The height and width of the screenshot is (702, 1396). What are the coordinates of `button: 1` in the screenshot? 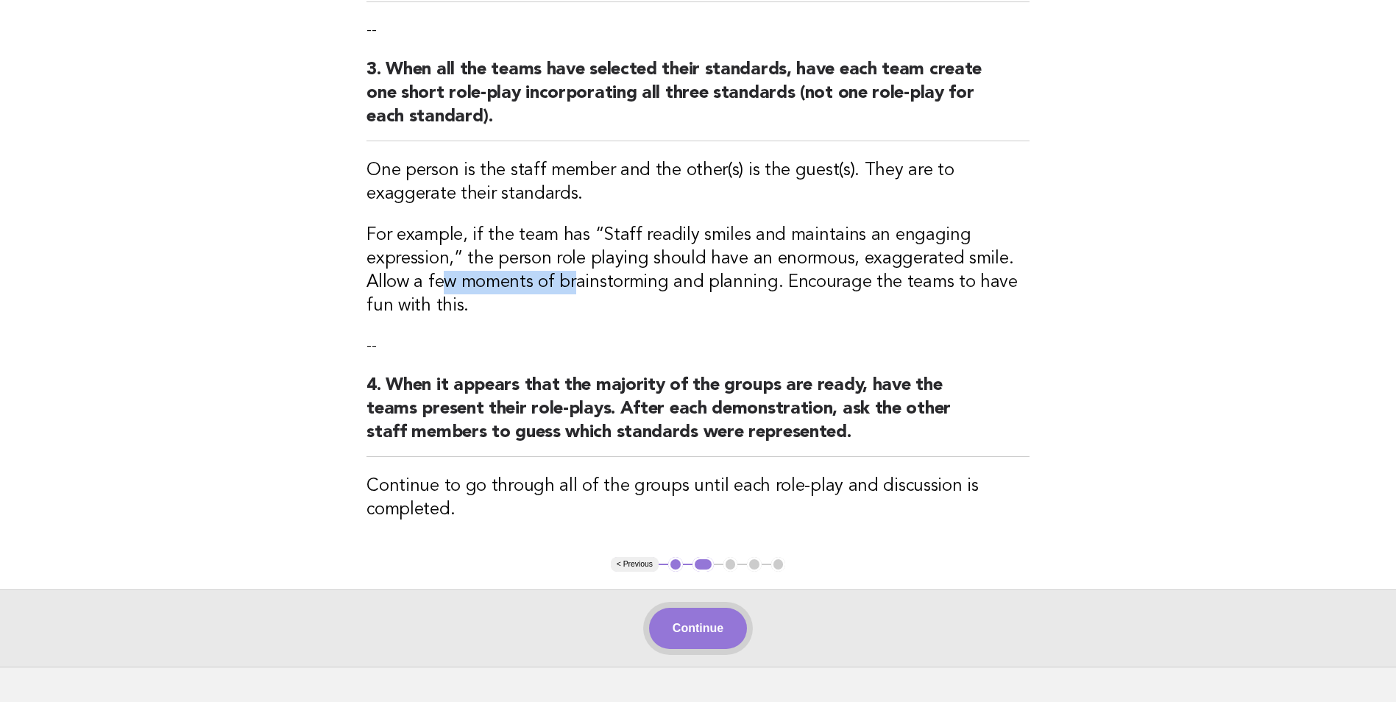 It's located at (675, 564).